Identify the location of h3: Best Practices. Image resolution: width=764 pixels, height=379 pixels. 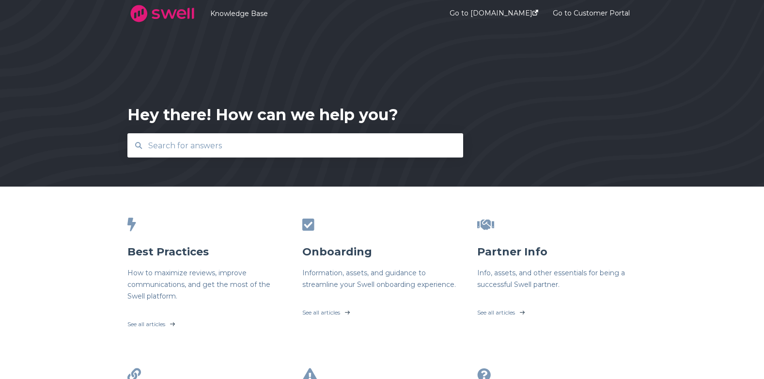
(207, 252).